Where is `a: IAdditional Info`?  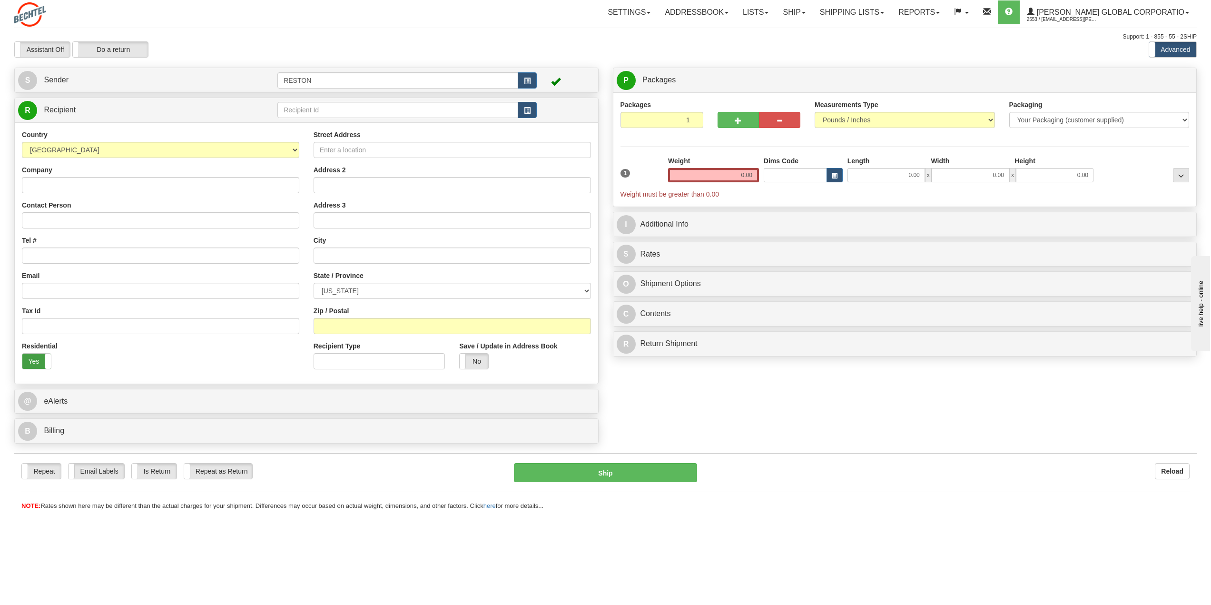 a: IAdditional Info is located at coordinates (905, 224).